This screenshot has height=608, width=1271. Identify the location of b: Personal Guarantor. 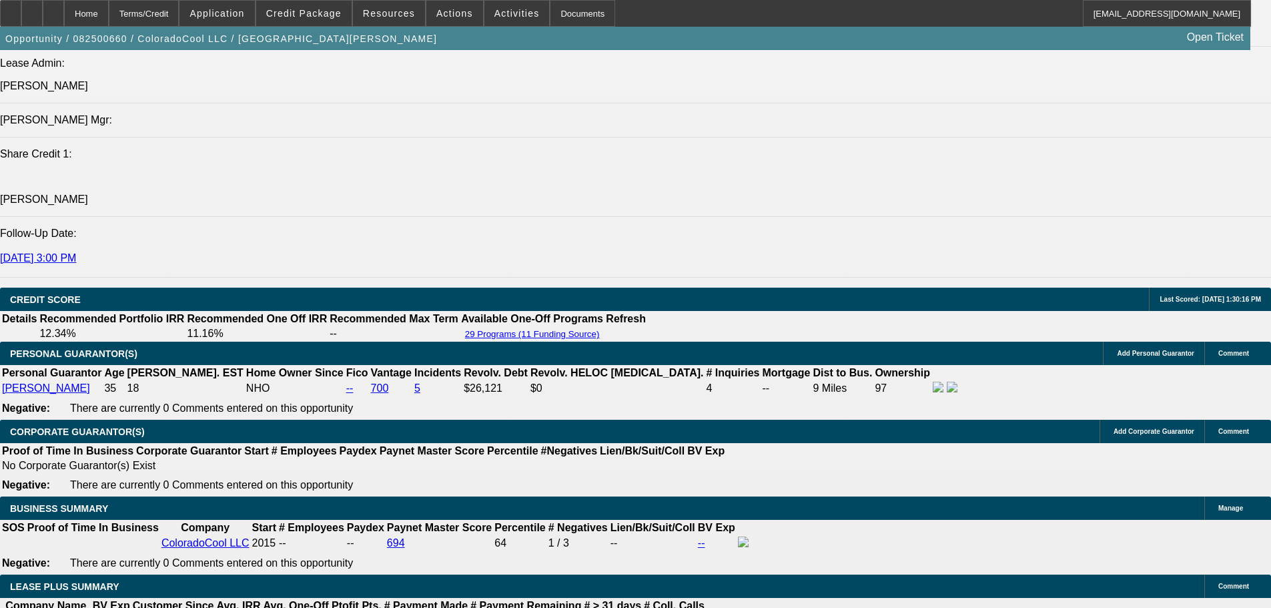
(51, 372).